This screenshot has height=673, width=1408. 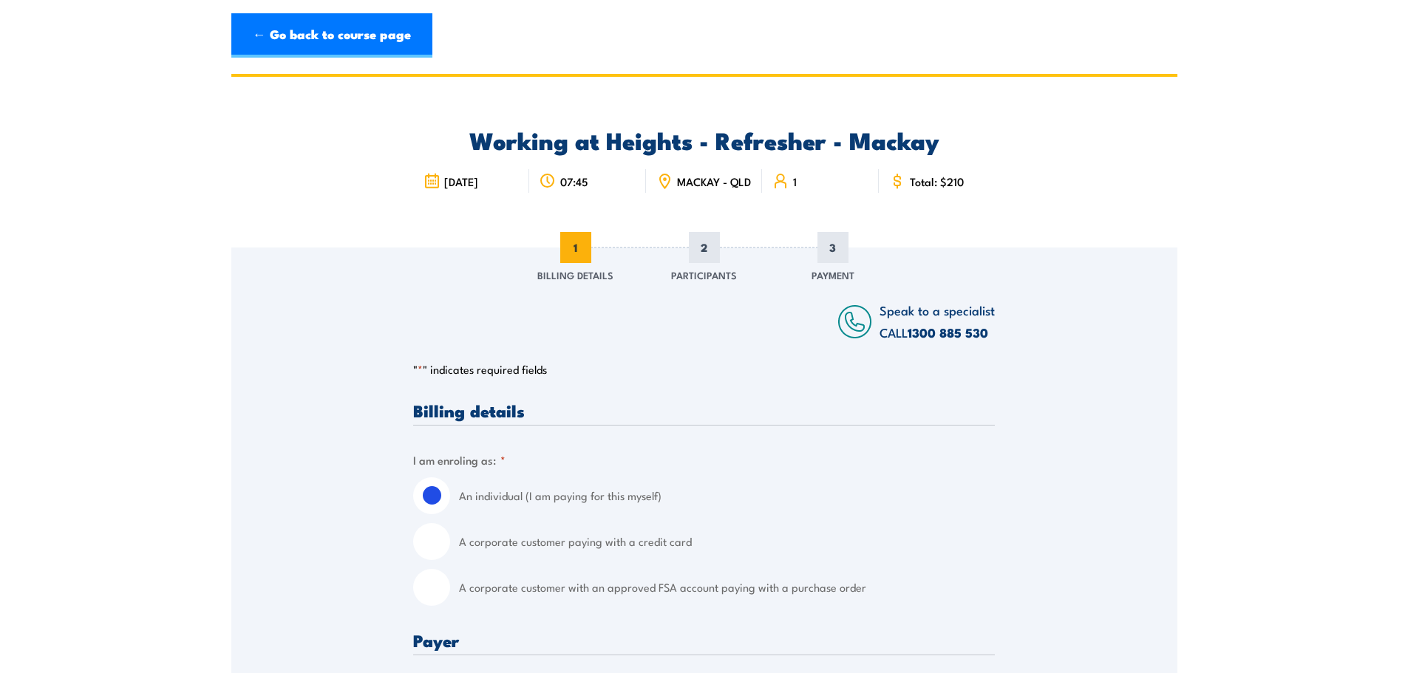 What do you see at coordinates (704, 370) in the screenshot?
I see `p: " " indicates required fields` at bounding box center [704, 370].